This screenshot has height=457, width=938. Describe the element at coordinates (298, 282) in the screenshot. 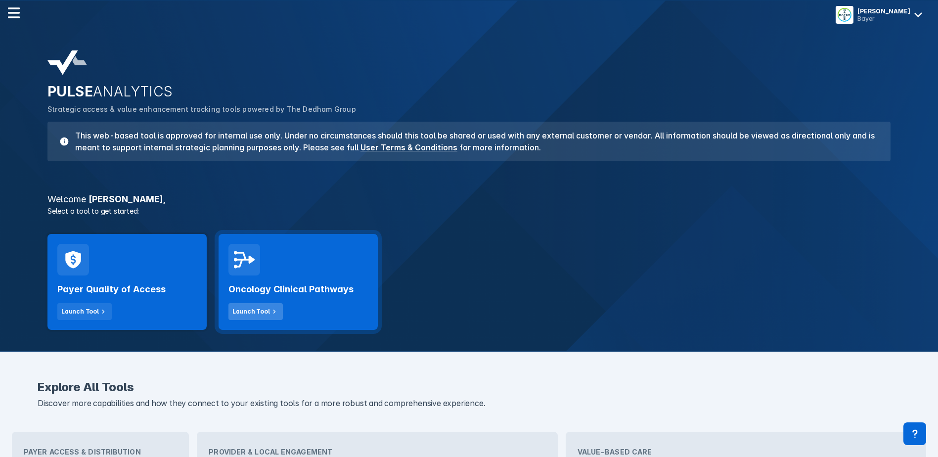

I see `a: Oncology Clinical PathwaysLaunch Tool` at that location.